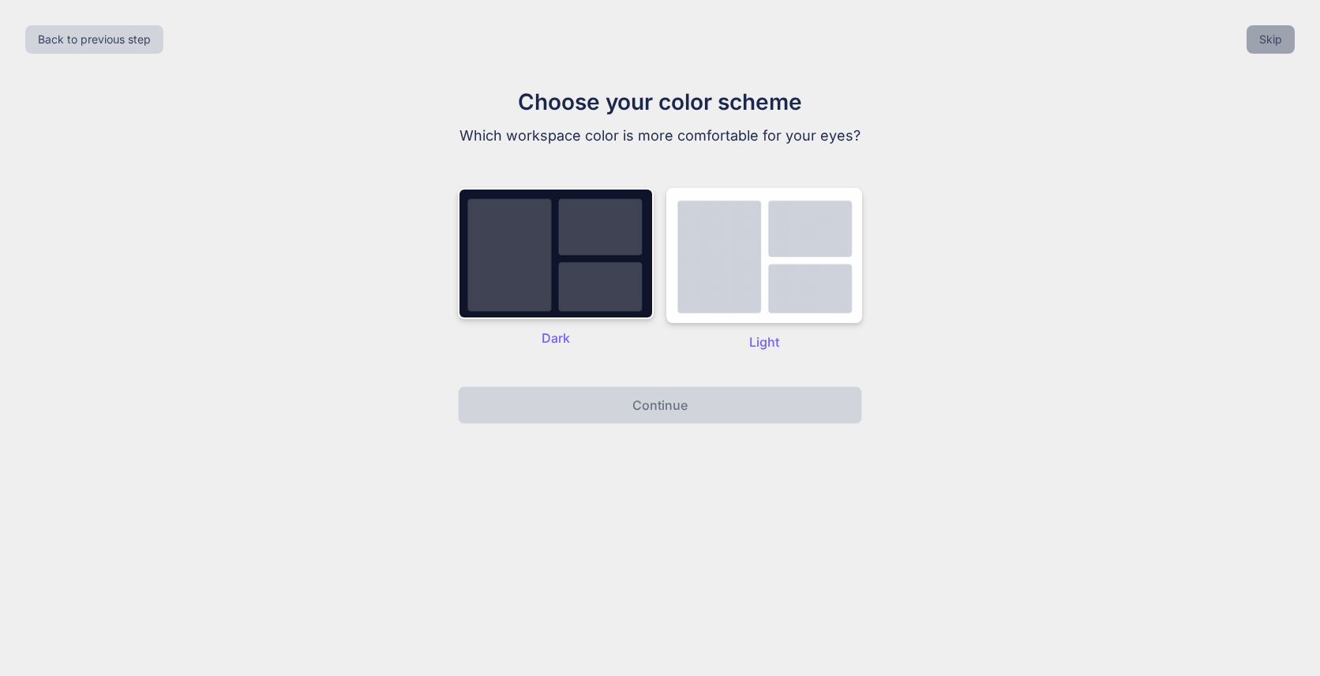  What do you see at coordinates (764, 342) in the screenshot?
I see `p: Light` at bounding box center [764, 342].